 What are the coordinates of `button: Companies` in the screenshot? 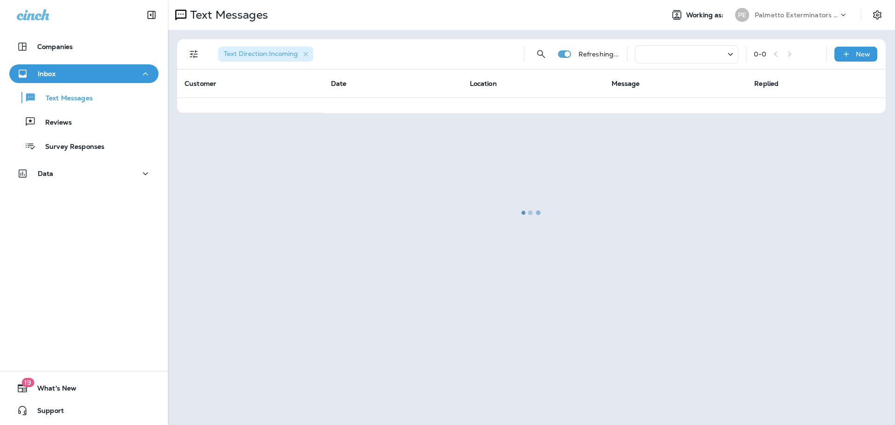 It's located at (84, 47).